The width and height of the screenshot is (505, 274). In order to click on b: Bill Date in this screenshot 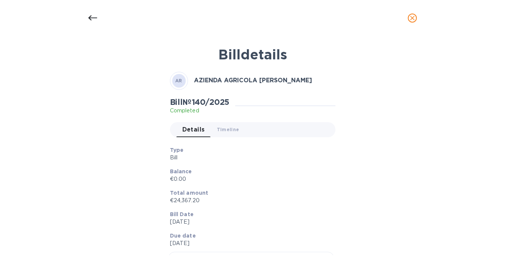, I will do `click(182, 214)`.